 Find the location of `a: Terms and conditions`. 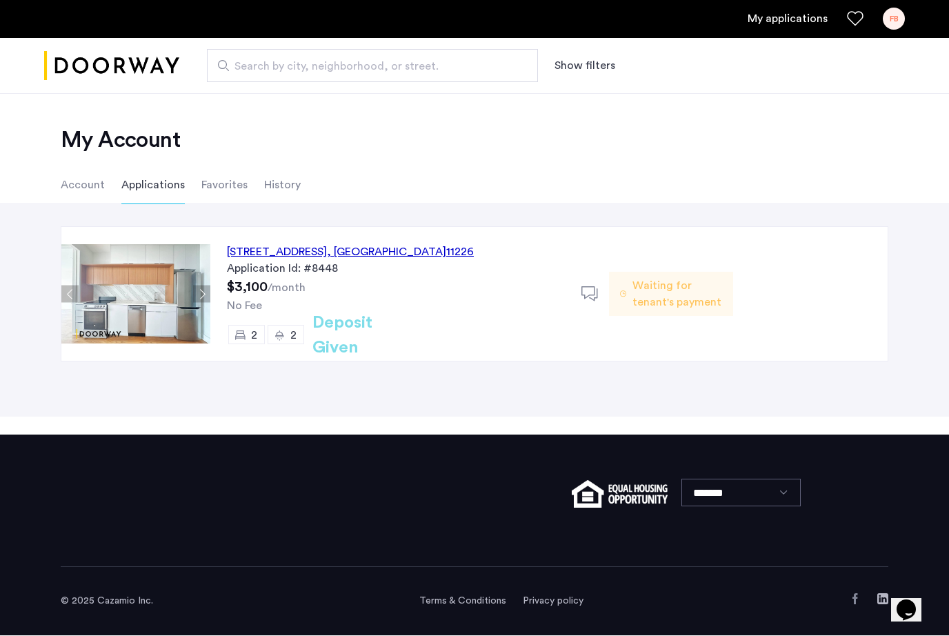

a: Terms and conditions is located at coordinates (463, 601).